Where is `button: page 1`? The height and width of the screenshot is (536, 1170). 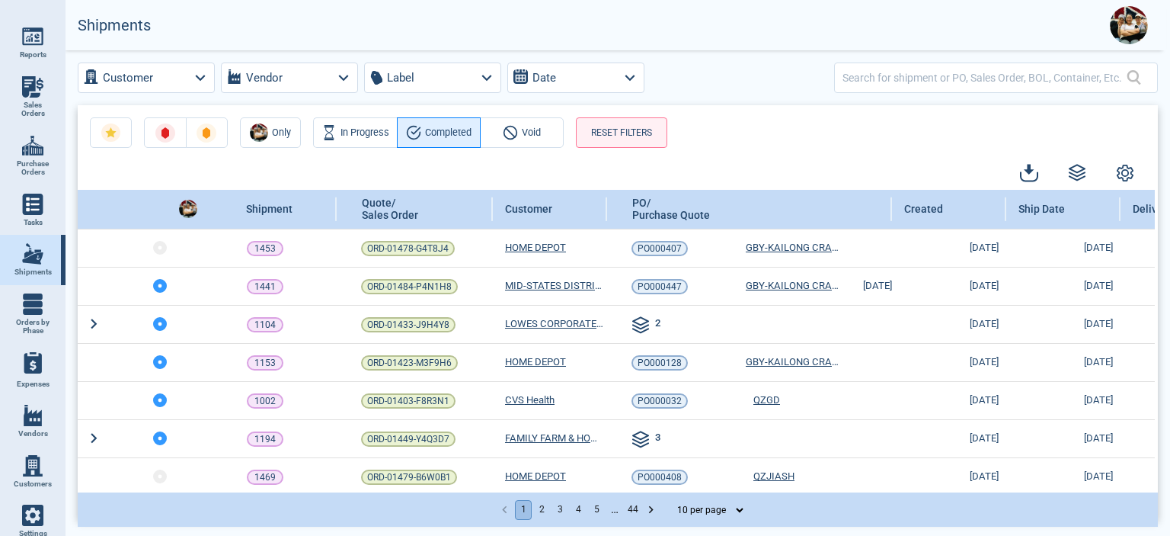
button: page 1 is located at coordinates (523, 510).